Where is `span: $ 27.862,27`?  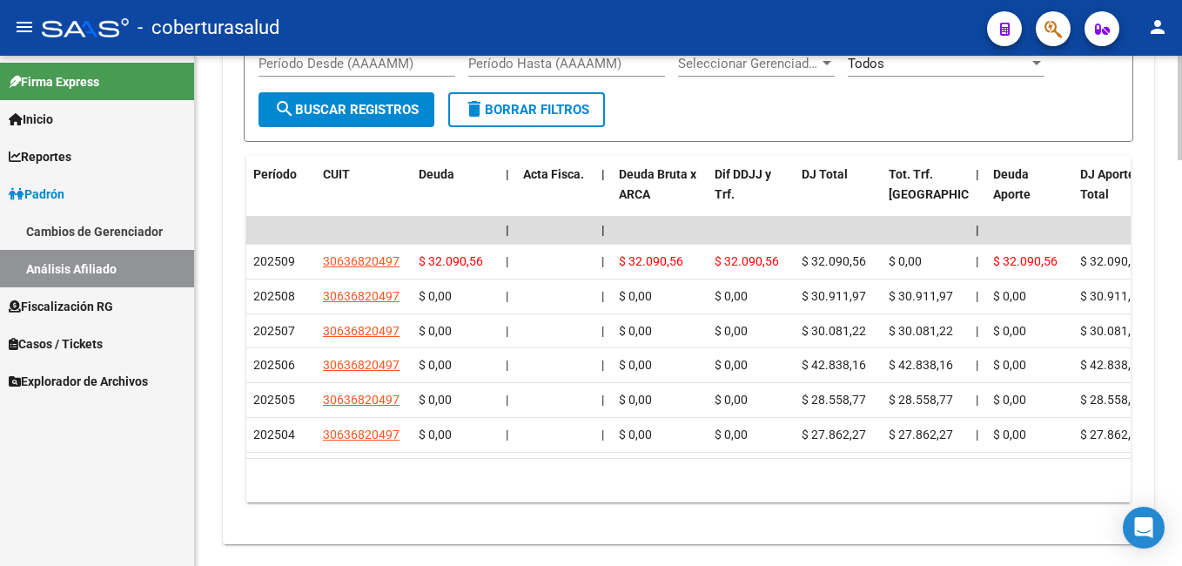
span: $ 27.862,27 is located at coordinates (1112, 434).